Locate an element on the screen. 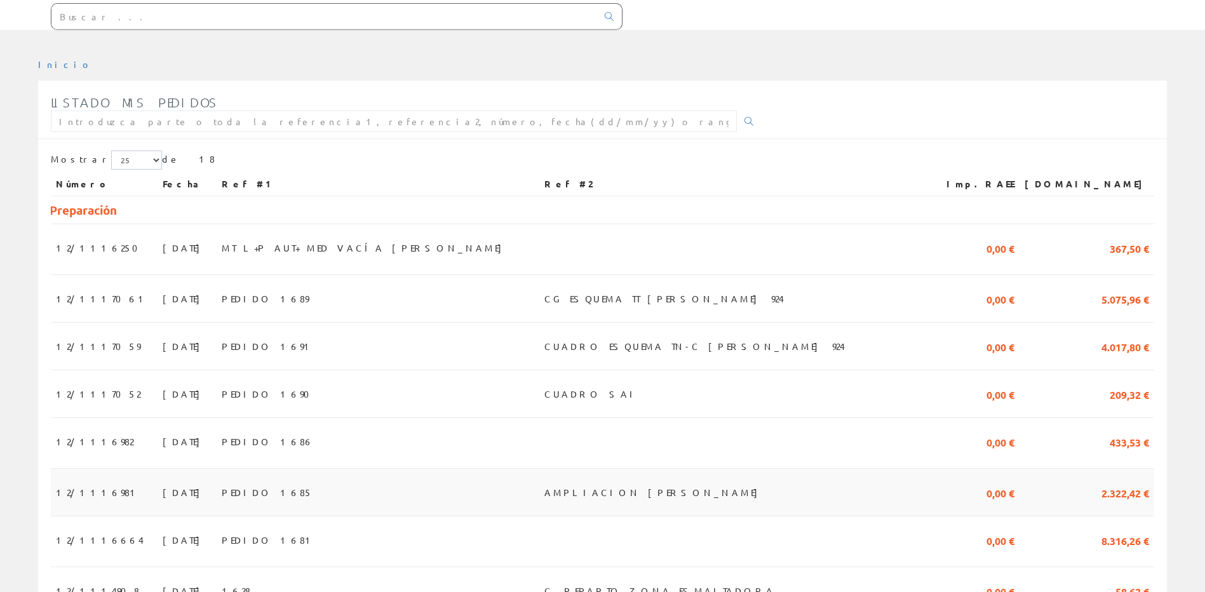 This screenshot has height=592, width=1205. span: 12/1117059 is located at coordinates (98, 346).